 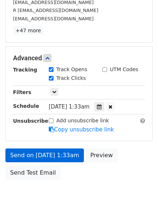 I want to click on a: Copy unsubscribe link, so click(x=81, y=129).